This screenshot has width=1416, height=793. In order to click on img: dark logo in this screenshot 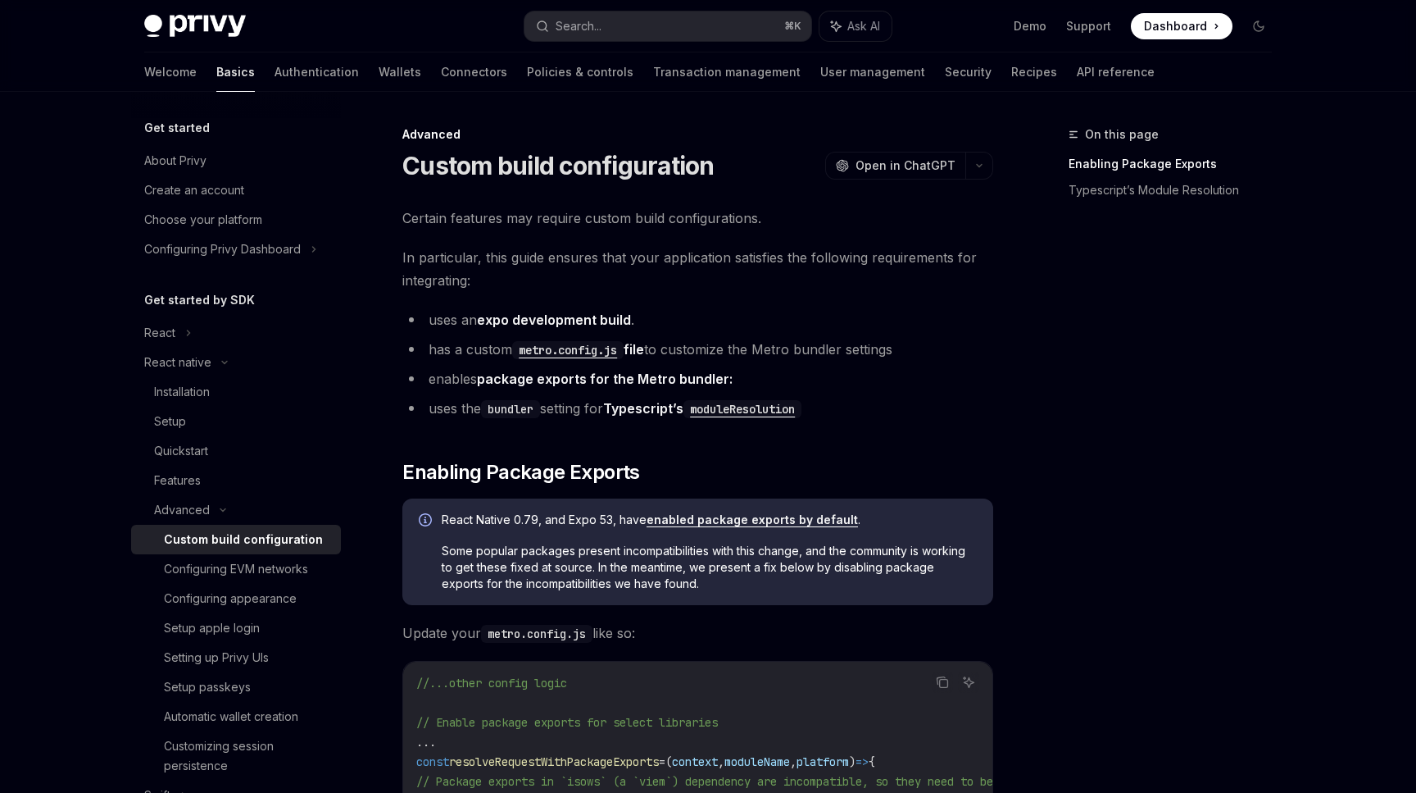, I will do `click(195, 26)`.